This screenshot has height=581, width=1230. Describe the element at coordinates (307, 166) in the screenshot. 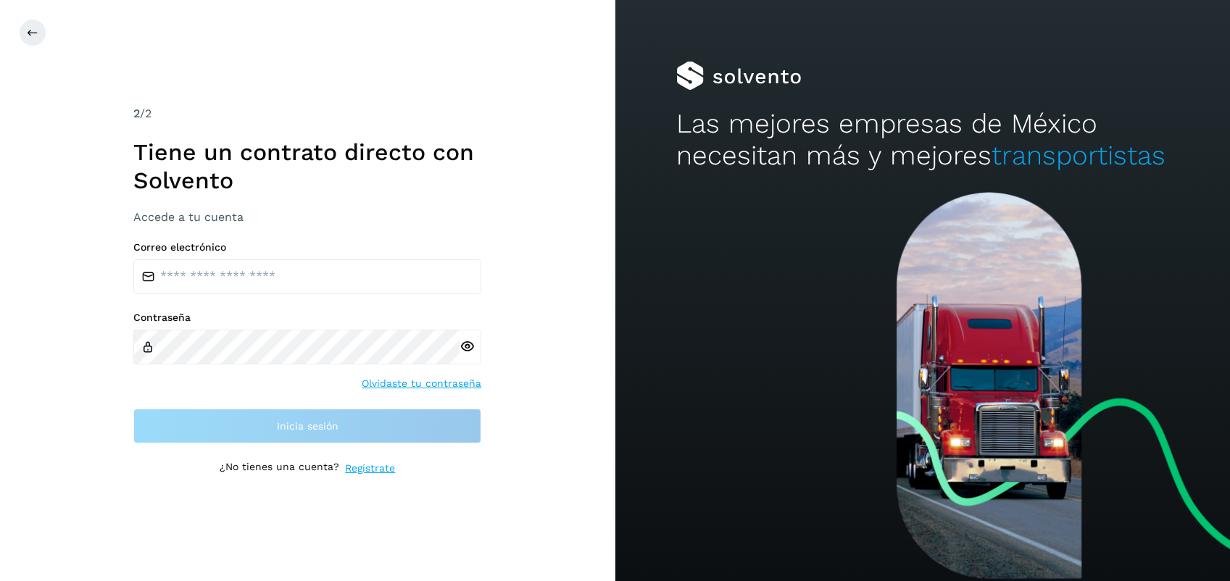

I see `h1: Tiene un contrato directo con Solvento` at that location.